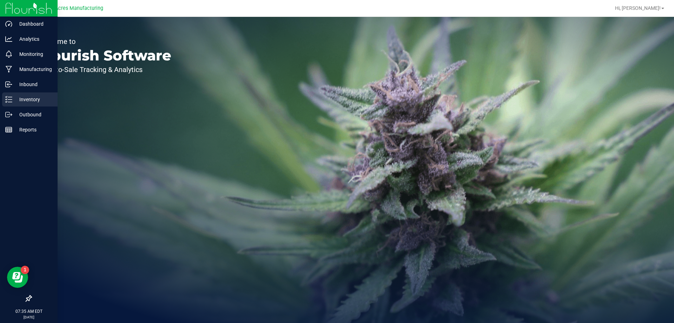  What do you see at coordinates (33, 99) in the screenshot?
I see `p: Inventory` at bounding box center [33, 99].